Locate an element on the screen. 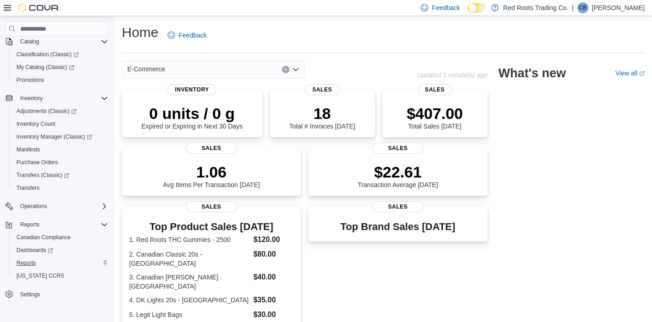  dd: $80.00 is located at coordinates (273, 255).